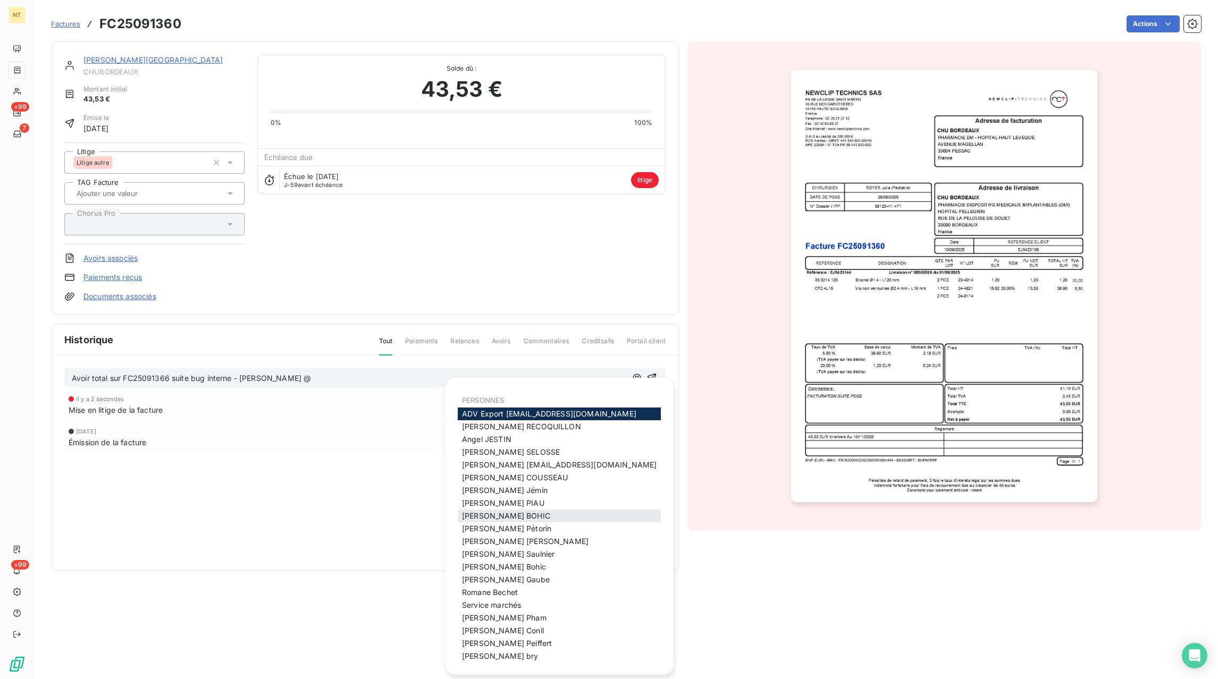 The width and height of the screenshot is (1218, 679). What do you see at coordinates (501, 345) in the screenshot?
I see `span: Avoirs` at bounding box center [501, 345].